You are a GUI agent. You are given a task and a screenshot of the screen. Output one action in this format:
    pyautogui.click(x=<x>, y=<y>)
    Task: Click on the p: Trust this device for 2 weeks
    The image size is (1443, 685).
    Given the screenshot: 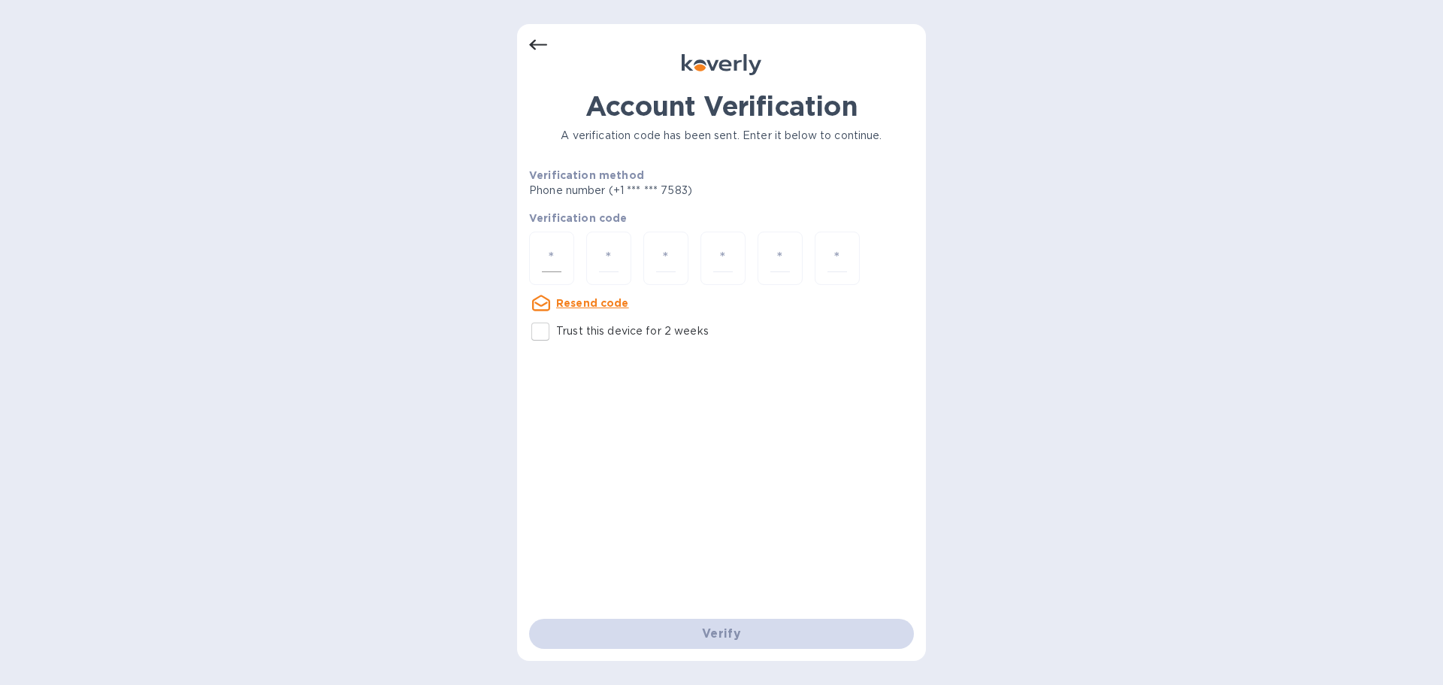 What is the action you would take?
    pyautogui.click(x=632, y=331)
    